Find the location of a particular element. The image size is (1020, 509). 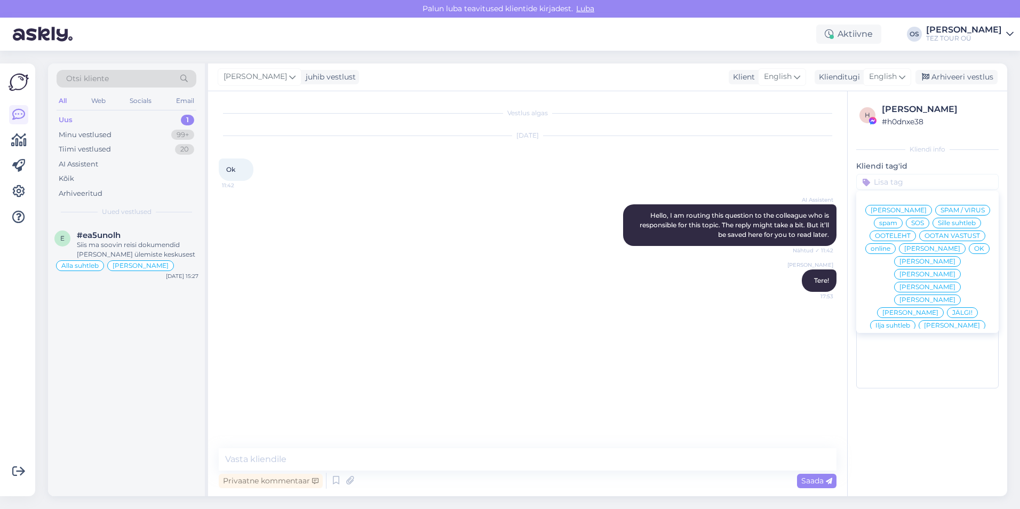

div: AI Assistent is located at coordinates (78, 164).